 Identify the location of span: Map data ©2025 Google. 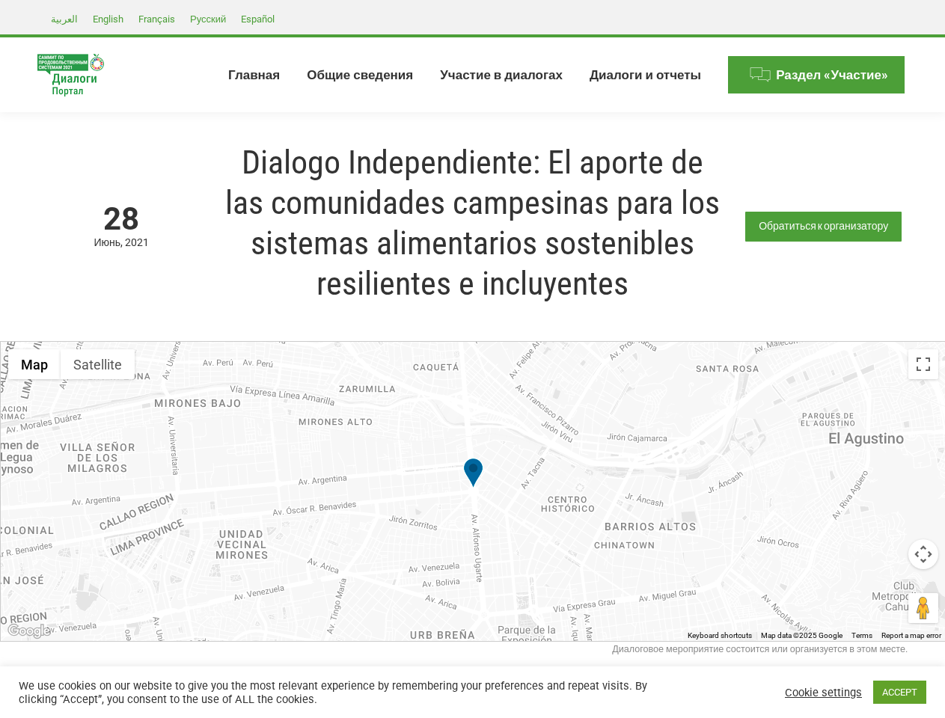
(801, 635).